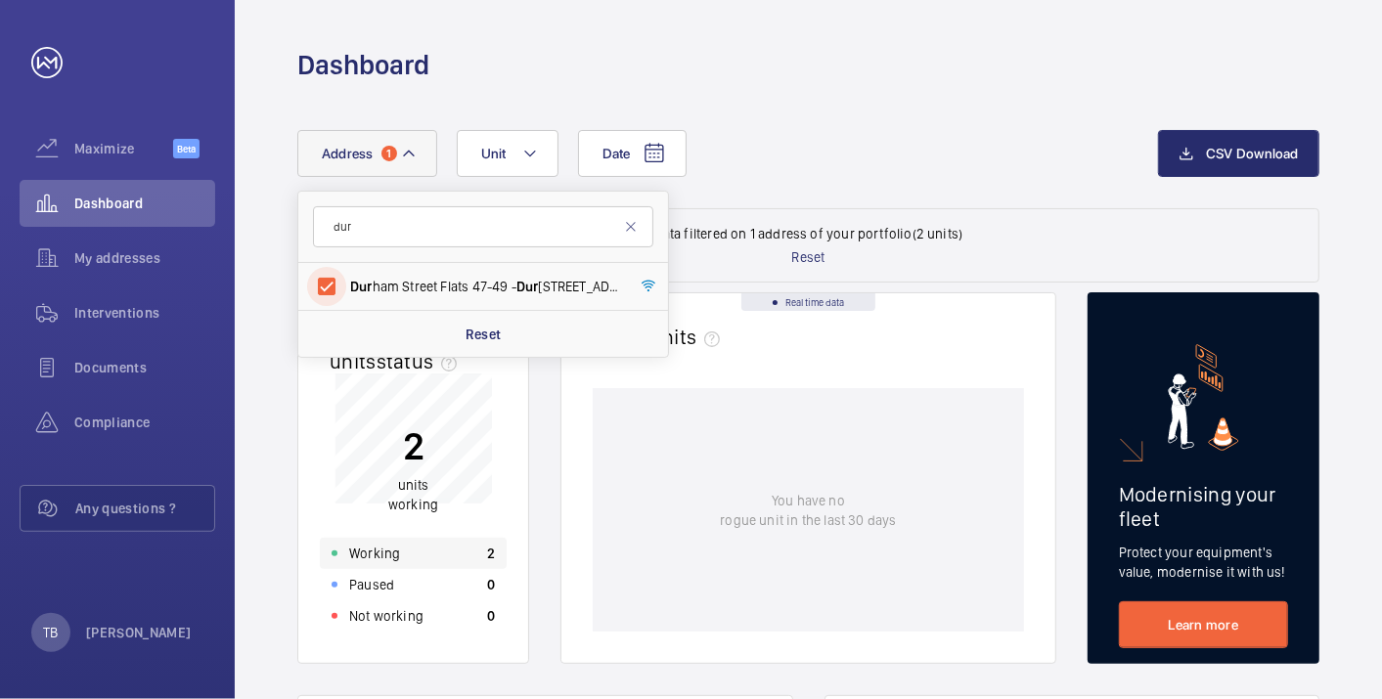 This screenshot has width=1382, height=699. Describe the element at coordinates (1239, 154) in the screenshot. I see `button: CSV Download` at that location.